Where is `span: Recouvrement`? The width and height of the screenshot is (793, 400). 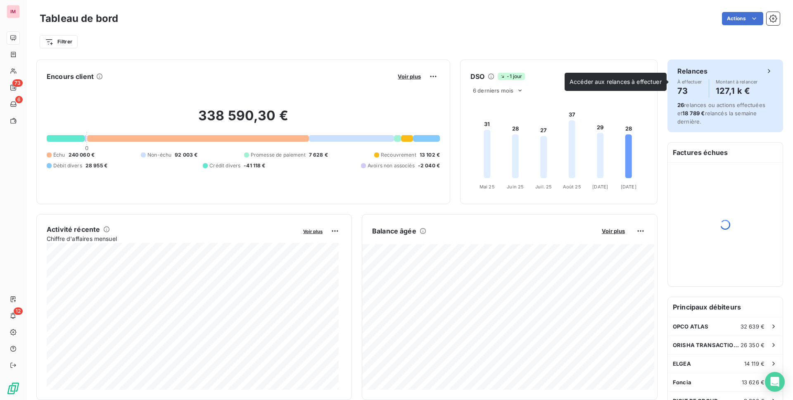
span: Recouvrement is located at coordinates (399, 155).